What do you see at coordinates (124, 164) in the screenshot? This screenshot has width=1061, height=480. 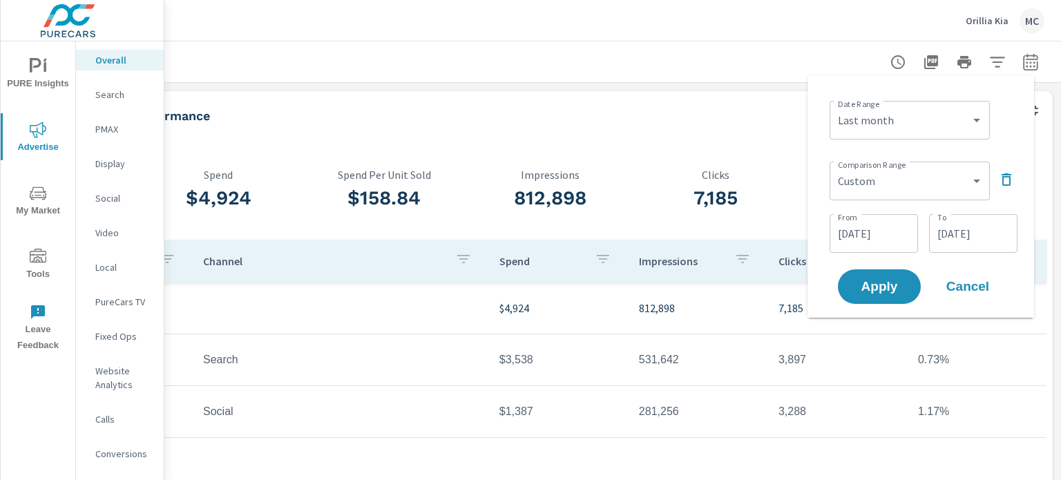 I see `p: Display` at bounding box center [124, 164].